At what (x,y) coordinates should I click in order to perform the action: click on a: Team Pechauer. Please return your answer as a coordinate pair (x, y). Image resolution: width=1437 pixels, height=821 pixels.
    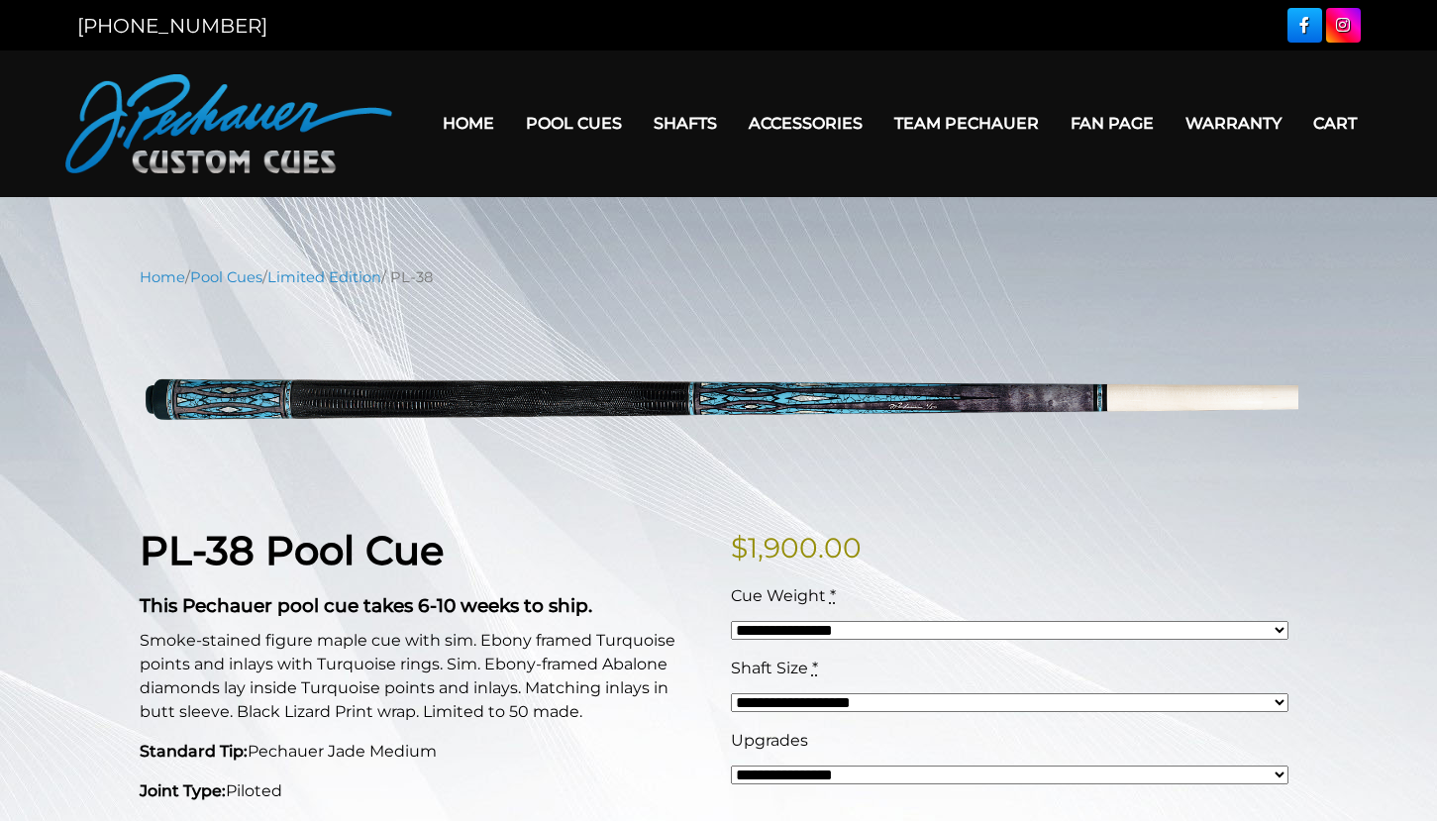
    Looking at the image, I should click on (966, 123).